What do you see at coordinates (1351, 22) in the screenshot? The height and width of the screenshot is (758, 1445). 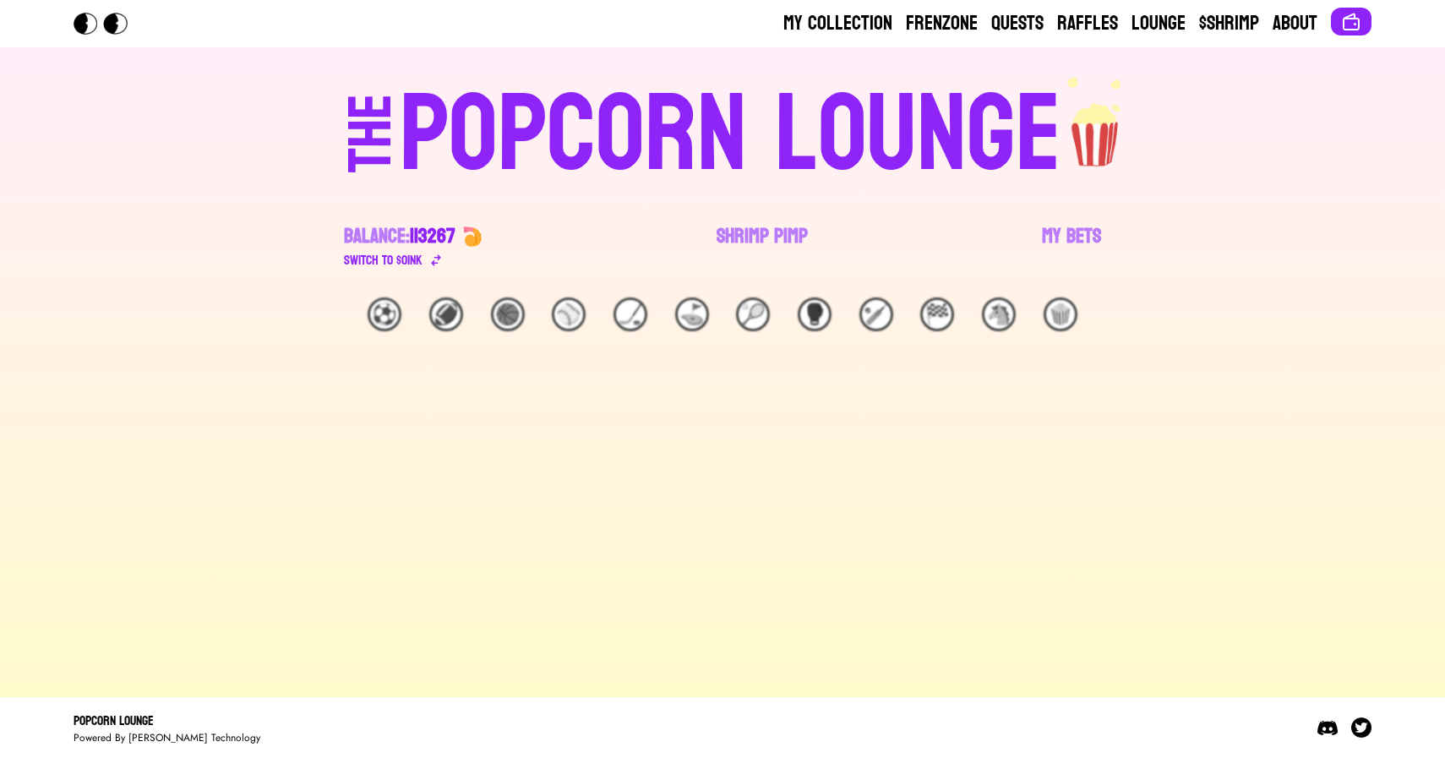 I see `img: Connect wallet` at bounding box center [1351, 22].